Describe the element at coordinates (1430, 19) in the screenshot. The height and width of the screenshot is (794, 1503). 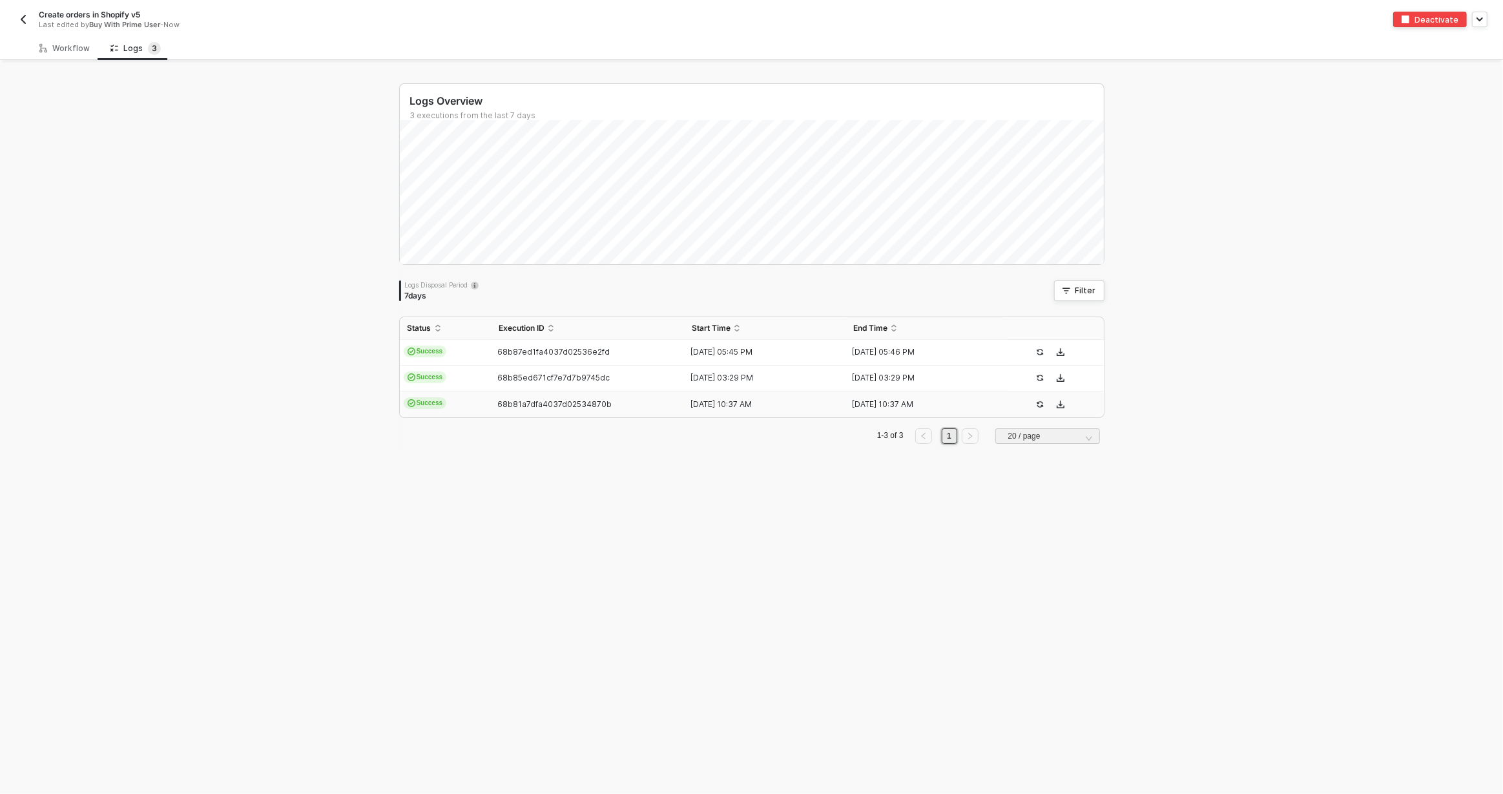
I see `button: deactivateDeactivate` at that location.